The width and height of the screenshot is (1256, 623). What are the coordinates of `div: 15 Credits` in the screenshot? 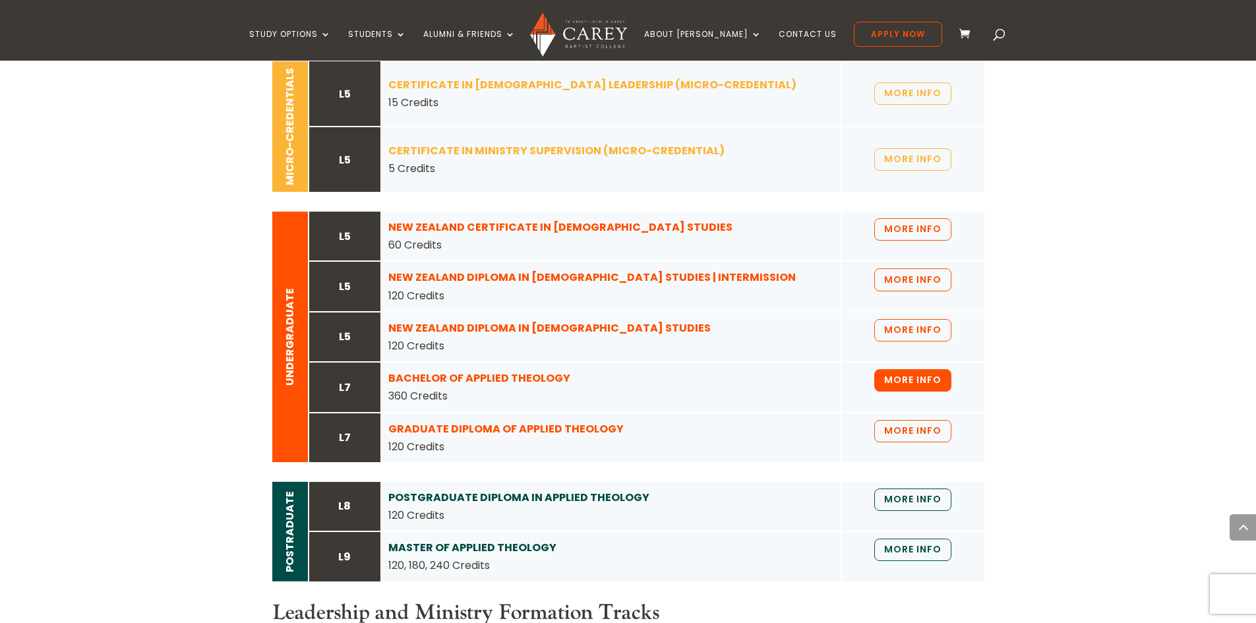 It's located at (611, 94).